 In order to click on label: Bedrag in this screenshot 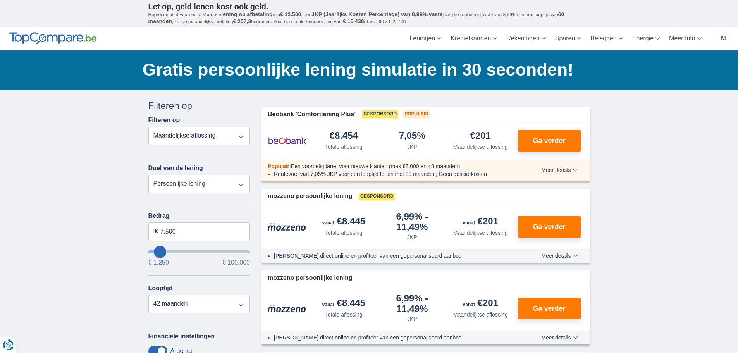, I will do `click(199, 216)`.